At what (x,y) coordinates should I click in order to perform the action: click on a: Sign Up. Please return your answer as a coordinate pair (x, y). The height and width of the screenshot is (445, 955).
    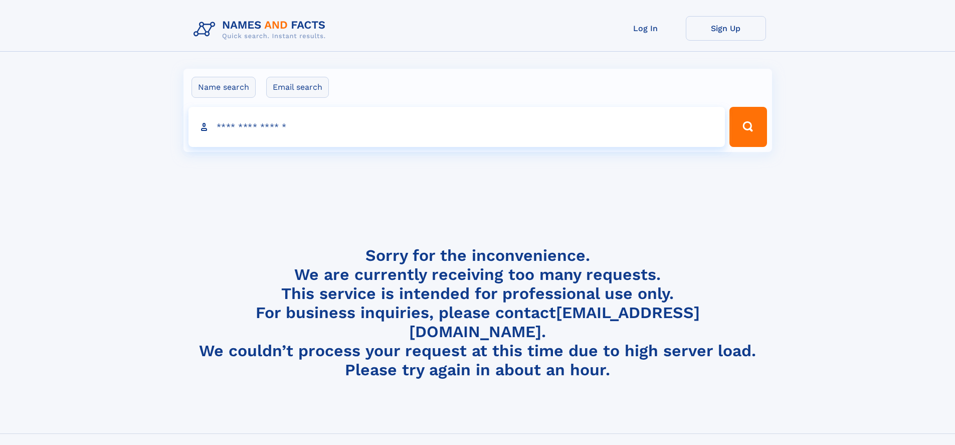
    Looking at the image, I should click on (726, 28).